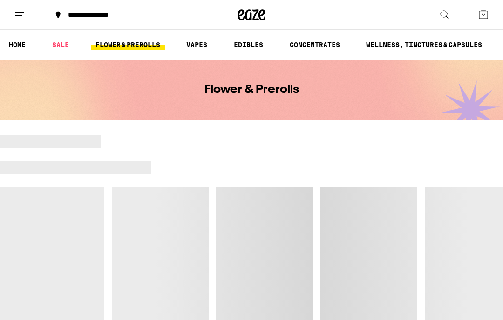 The width and height of the screenshot is (503, 320). Describe the element at coordinates (248, 45) in the screenshot. I see `a: EDIBLES` at that location.